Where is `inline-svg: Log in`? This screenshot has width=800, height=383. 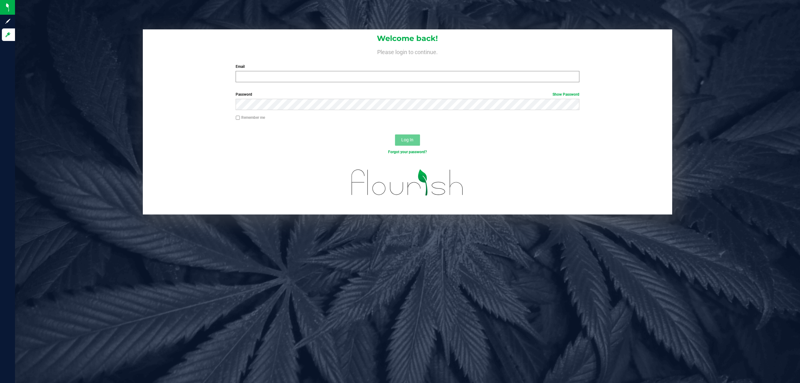
inline-svg: Log in is located at coordinates (8, 35).